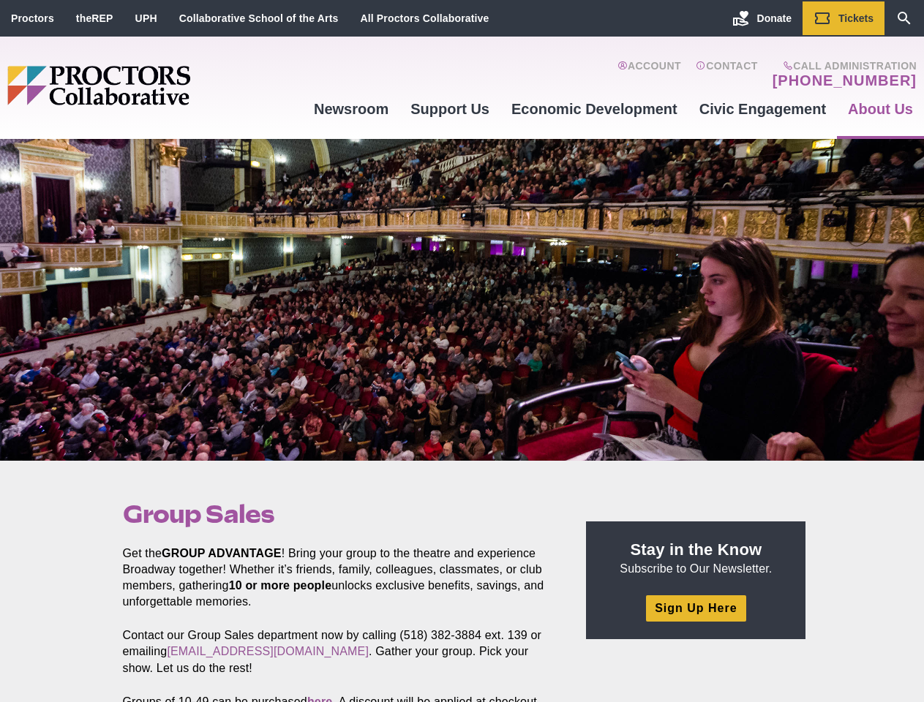  I want to click on p: Contact our Group Sales department now by calling (518) 382-3884 ext. 139 or emailing . Gather yo..., so click(338, 652).